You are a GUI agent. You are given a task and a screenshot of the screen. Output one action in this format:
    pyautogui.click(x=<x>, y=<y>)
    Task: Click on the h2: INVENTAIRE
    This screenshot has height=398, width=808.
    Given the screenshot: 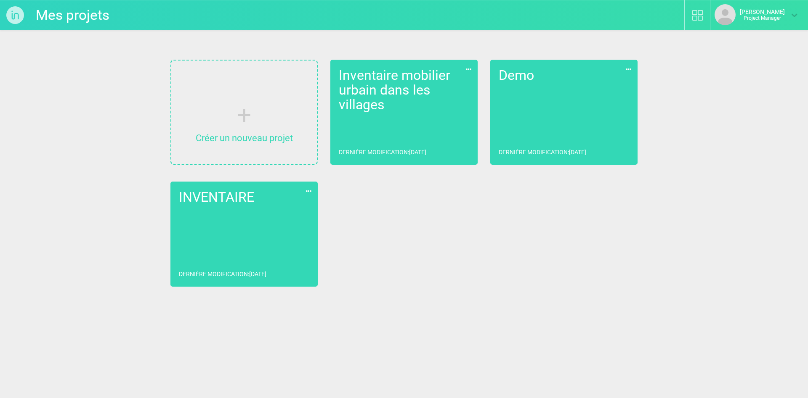 What is the action you would take?
    pyautogui.click(x=244, y=197)
    